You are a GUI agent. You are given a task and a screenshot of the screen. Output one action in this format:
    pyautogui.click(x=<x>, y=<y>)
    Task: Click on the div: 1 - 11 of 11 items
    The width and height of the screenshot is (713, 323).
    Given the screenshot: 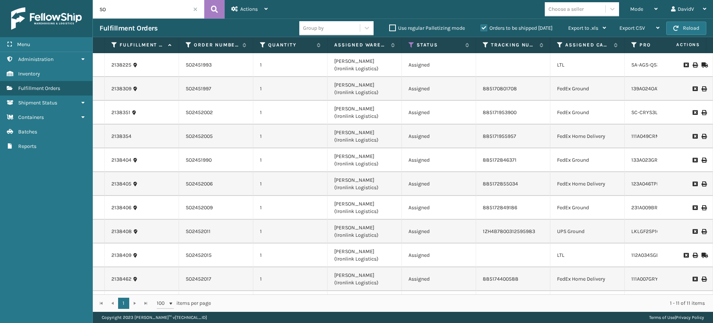 What is the action you would take?
    pyautogui.click(x=463, y=303)
    